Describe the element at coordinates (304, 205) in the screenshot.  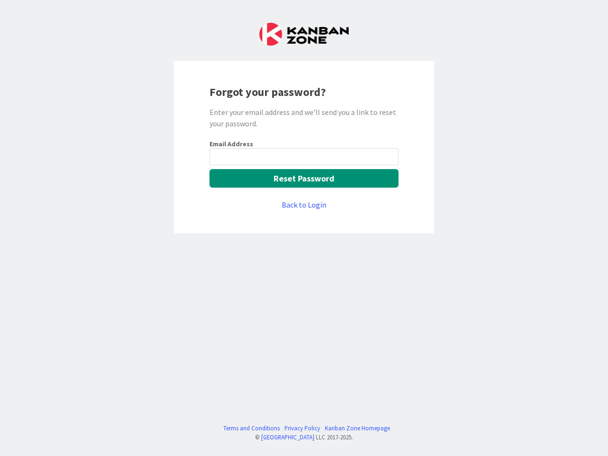
I see `a: Back to Login` at that location.